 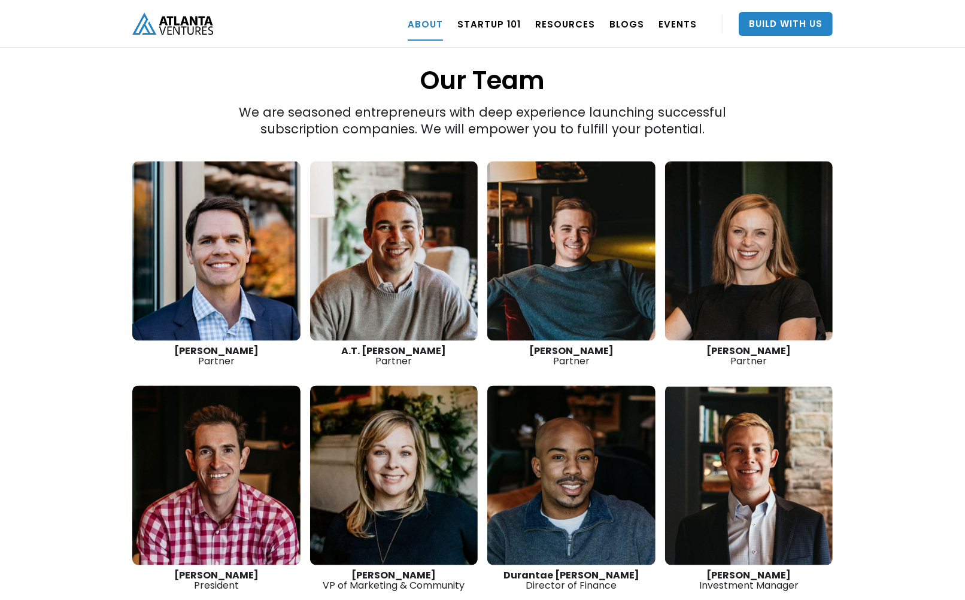 I want to click on a: BLOGS, so click(x=627, y=24).